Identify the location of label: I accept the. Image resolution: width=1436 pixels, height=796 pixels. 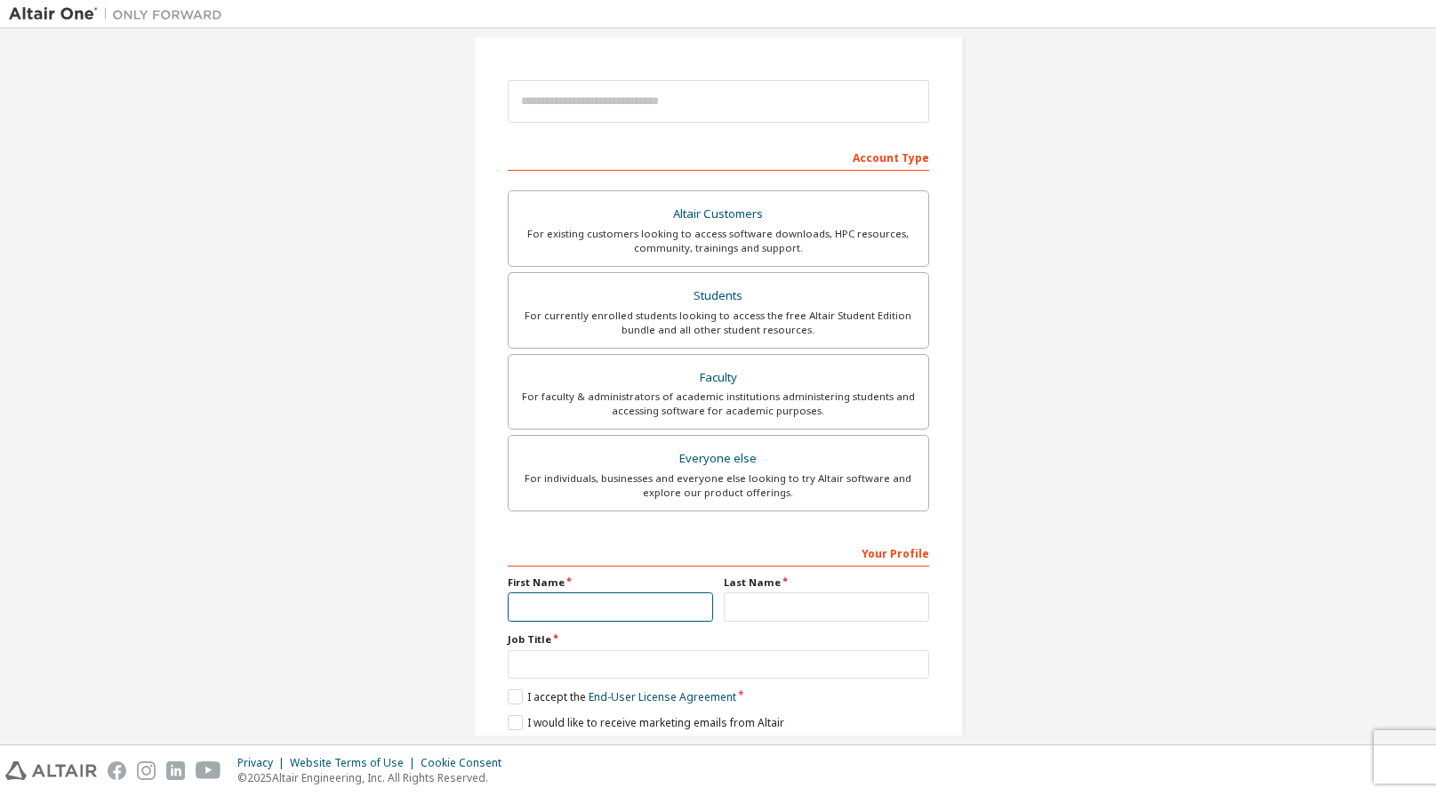
(622, 696).